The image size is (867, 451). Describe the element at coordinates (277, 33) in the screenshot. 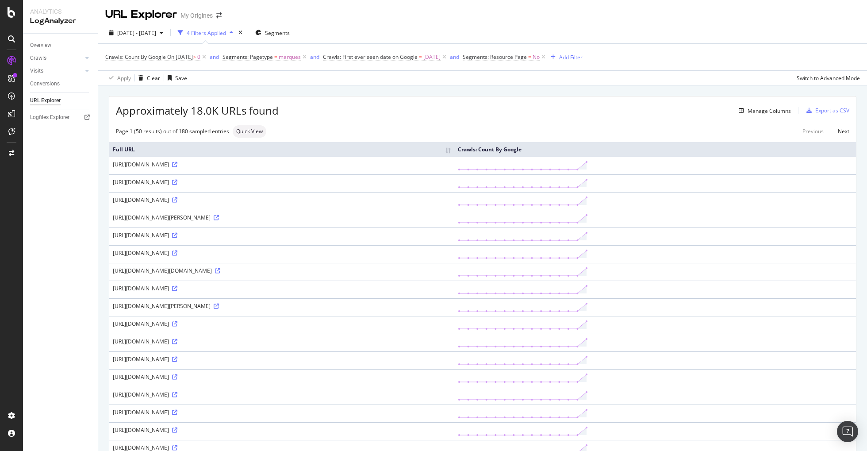

I see `span: Segments` at that location.